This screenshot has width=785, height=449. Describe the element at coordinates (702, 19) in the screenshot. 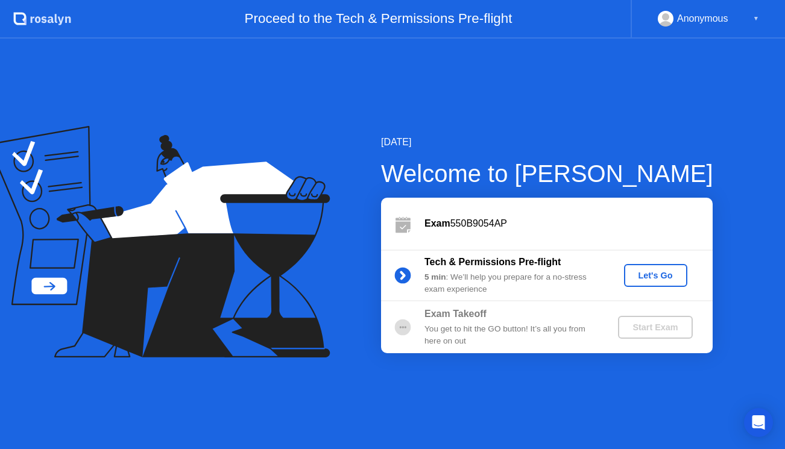

I see `div: Anonymous` at that location.